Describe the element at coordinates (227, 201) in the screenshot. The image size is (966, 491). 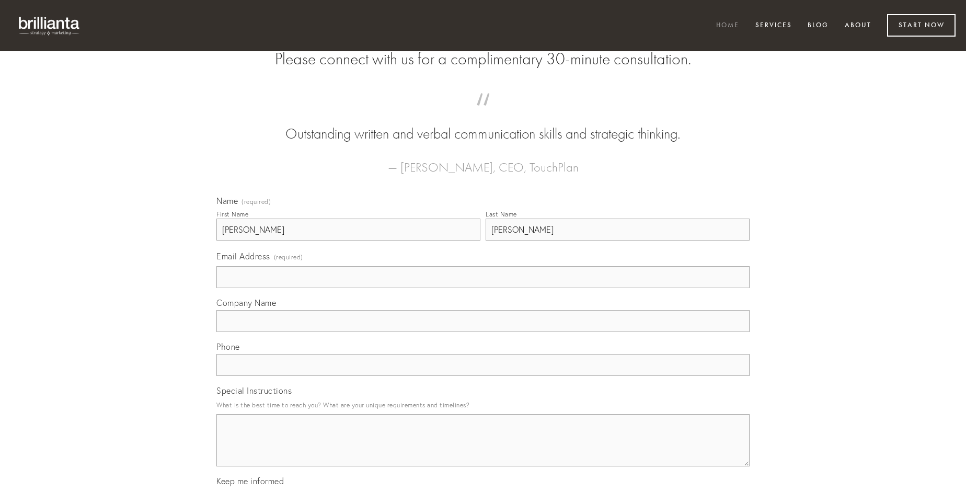
I see `span: Name` at that location.